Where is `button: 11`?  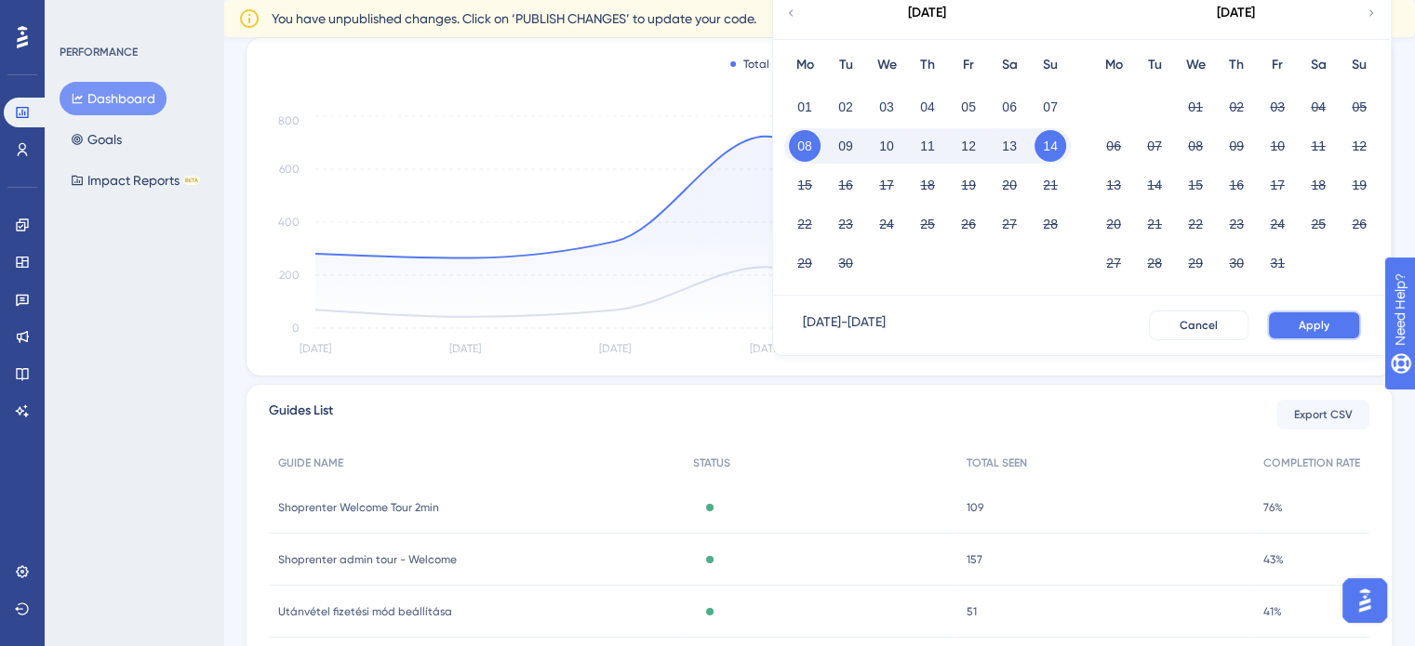 button: 11 is located at coordinates (927, 146).